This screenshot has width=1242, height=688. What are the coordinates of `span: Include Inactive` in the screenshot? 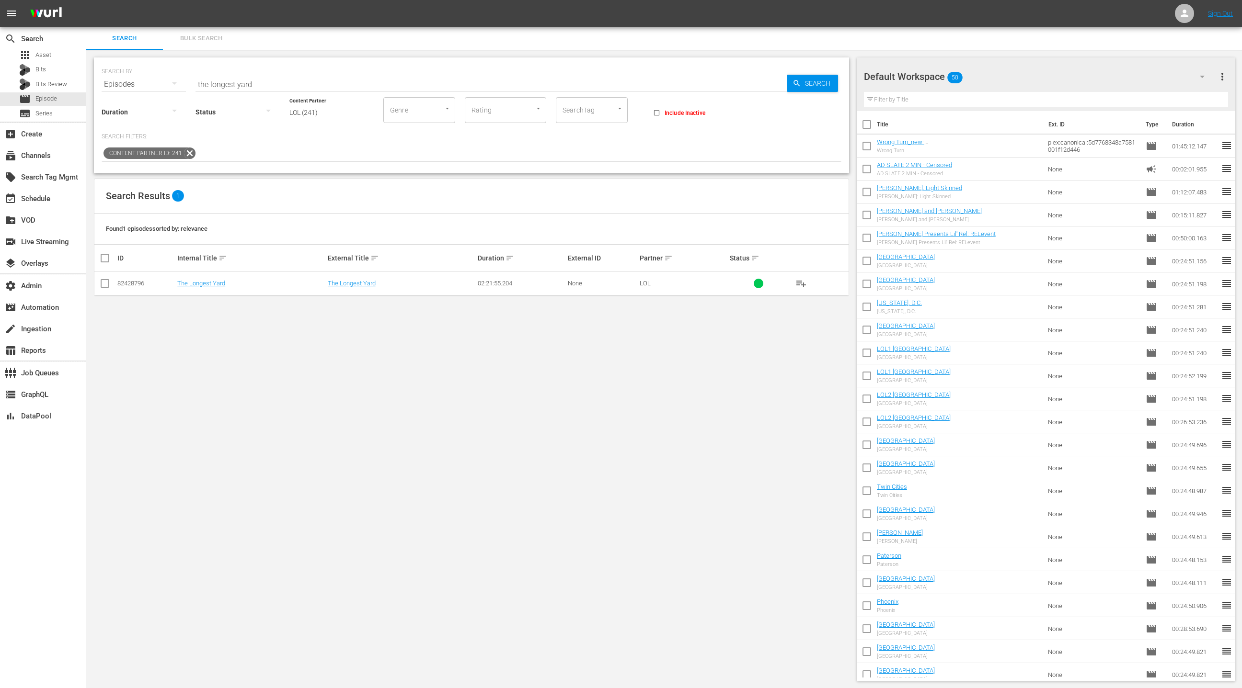 It's located at (685, 113).